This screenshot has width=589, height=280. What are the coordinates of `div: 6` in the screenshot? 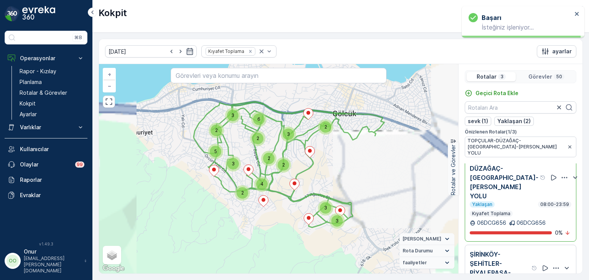 It's located at (259, 119).